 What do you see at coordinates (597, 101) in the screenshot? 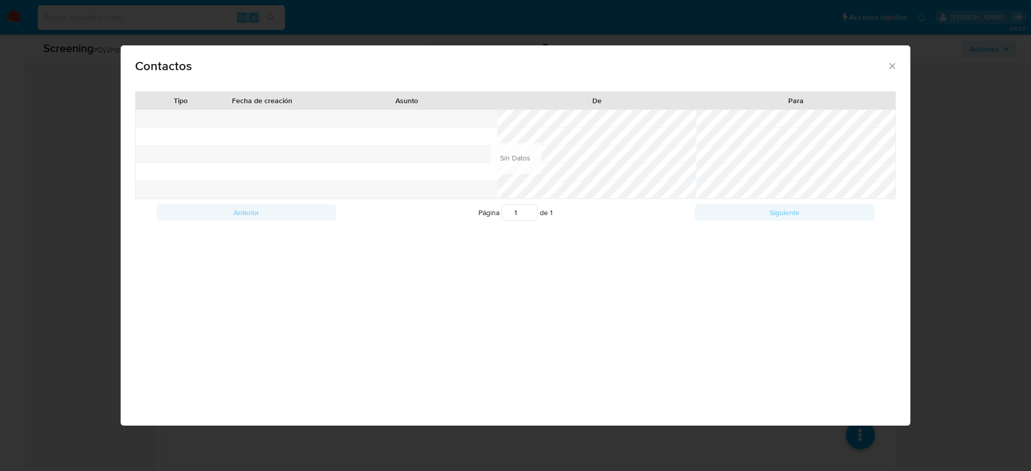
I see `div: De` at bounding box center [597, 101].